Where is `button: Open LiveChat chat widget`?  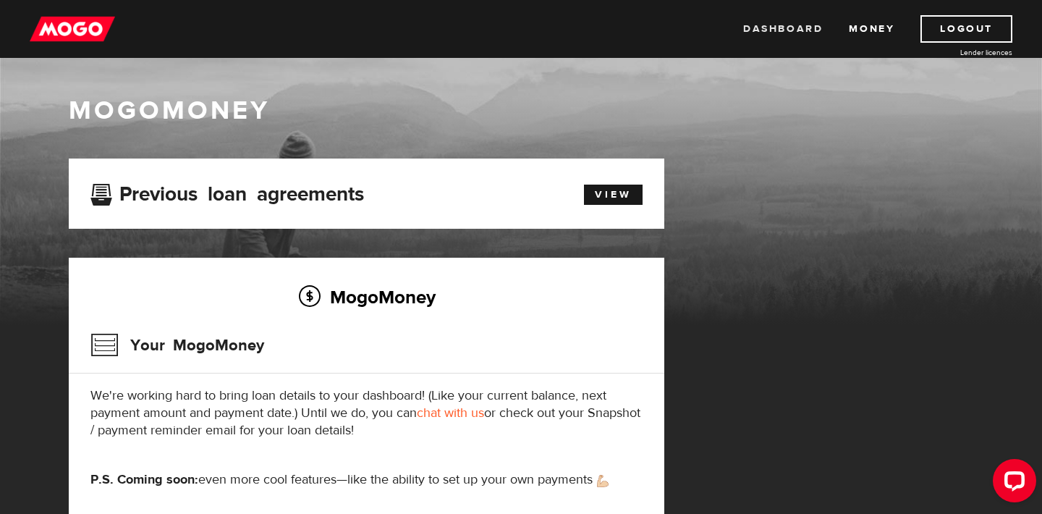 button: Open LiveChat chat widget is located at coordinates (33, 28).